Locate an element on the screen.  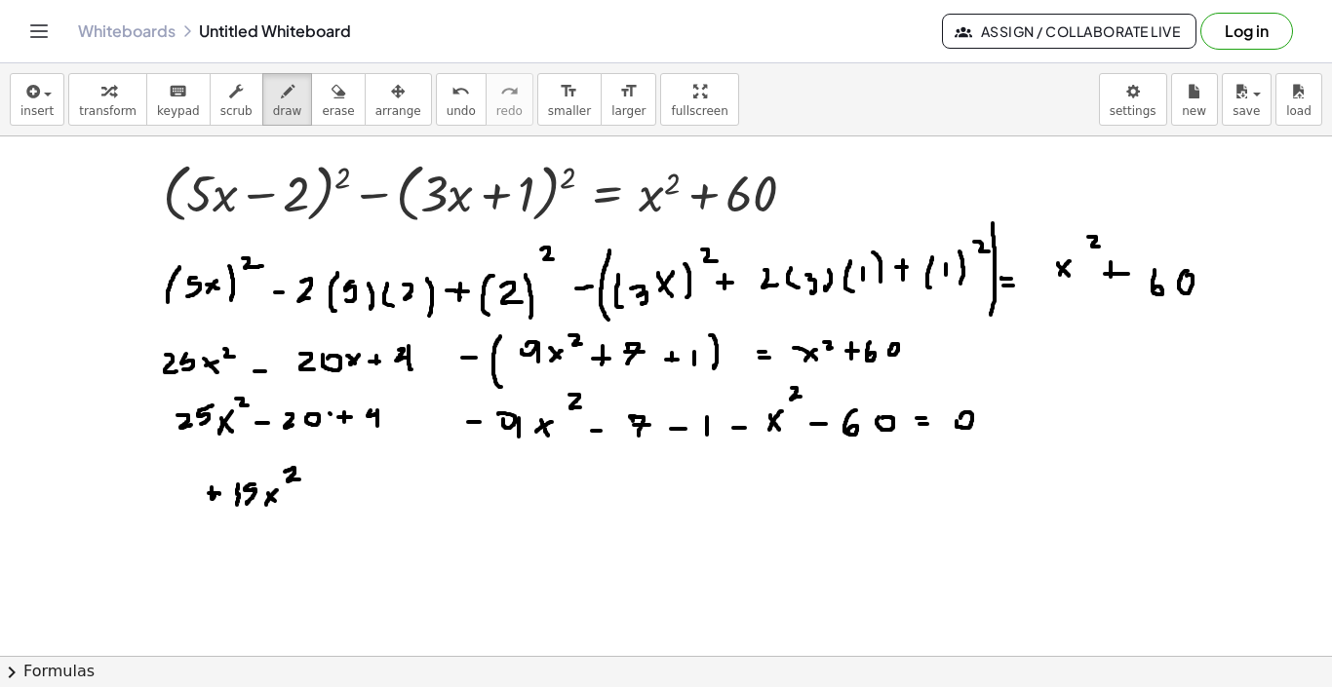
span: larger is located at coordinates (628, 111).